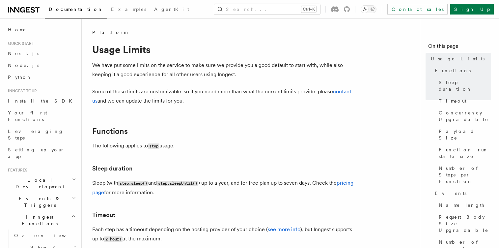 The image size is (499, 248). I want to click on button: Events & Triggers, so click(41, 201).